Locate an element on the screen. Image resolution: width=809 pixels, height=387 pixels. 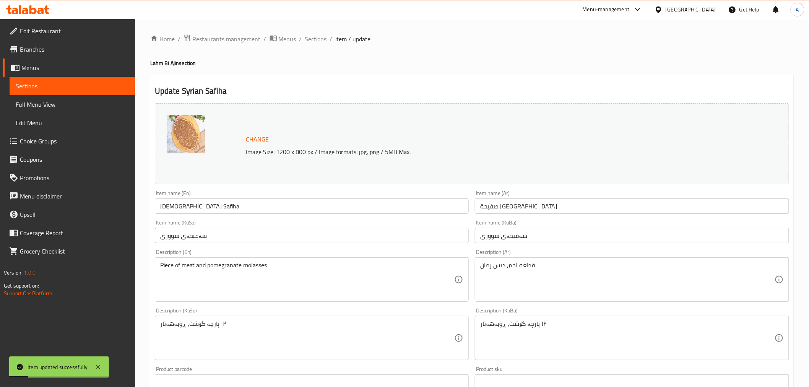
span: Edit Restaurant is located at coordinates (74, 31).